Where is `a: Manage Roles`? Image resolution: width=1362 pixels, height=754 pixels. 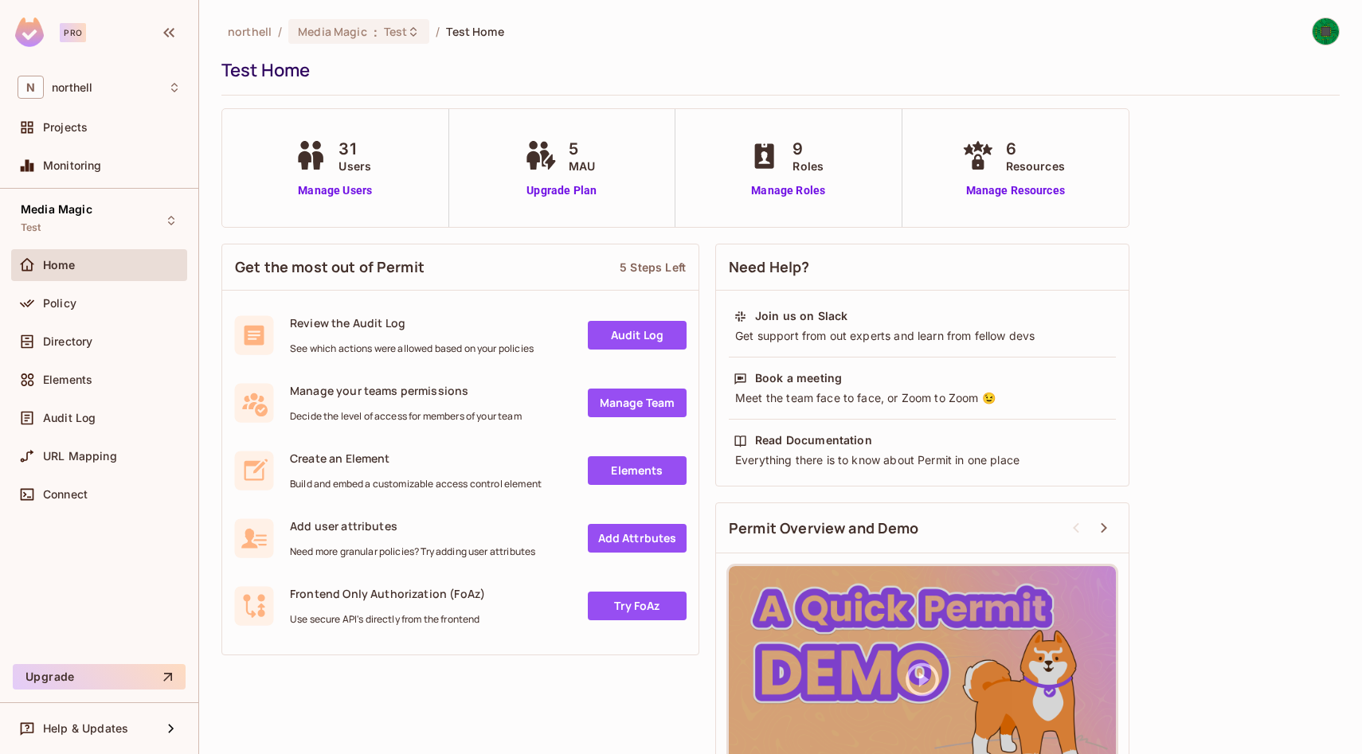 a: Manage Roles is located at coordinates (788, 190).